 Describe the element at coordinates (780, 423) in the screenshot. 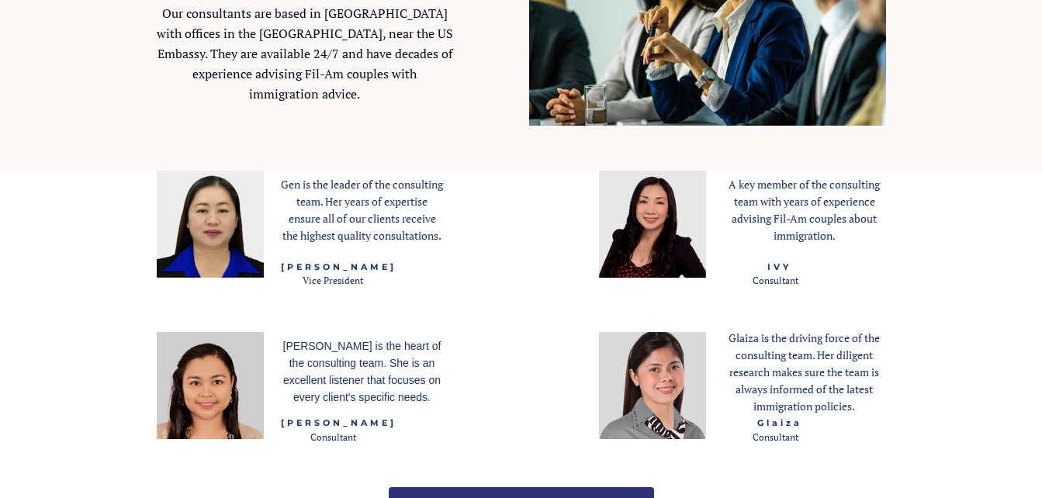

I see `span: Glaiza` at that location.